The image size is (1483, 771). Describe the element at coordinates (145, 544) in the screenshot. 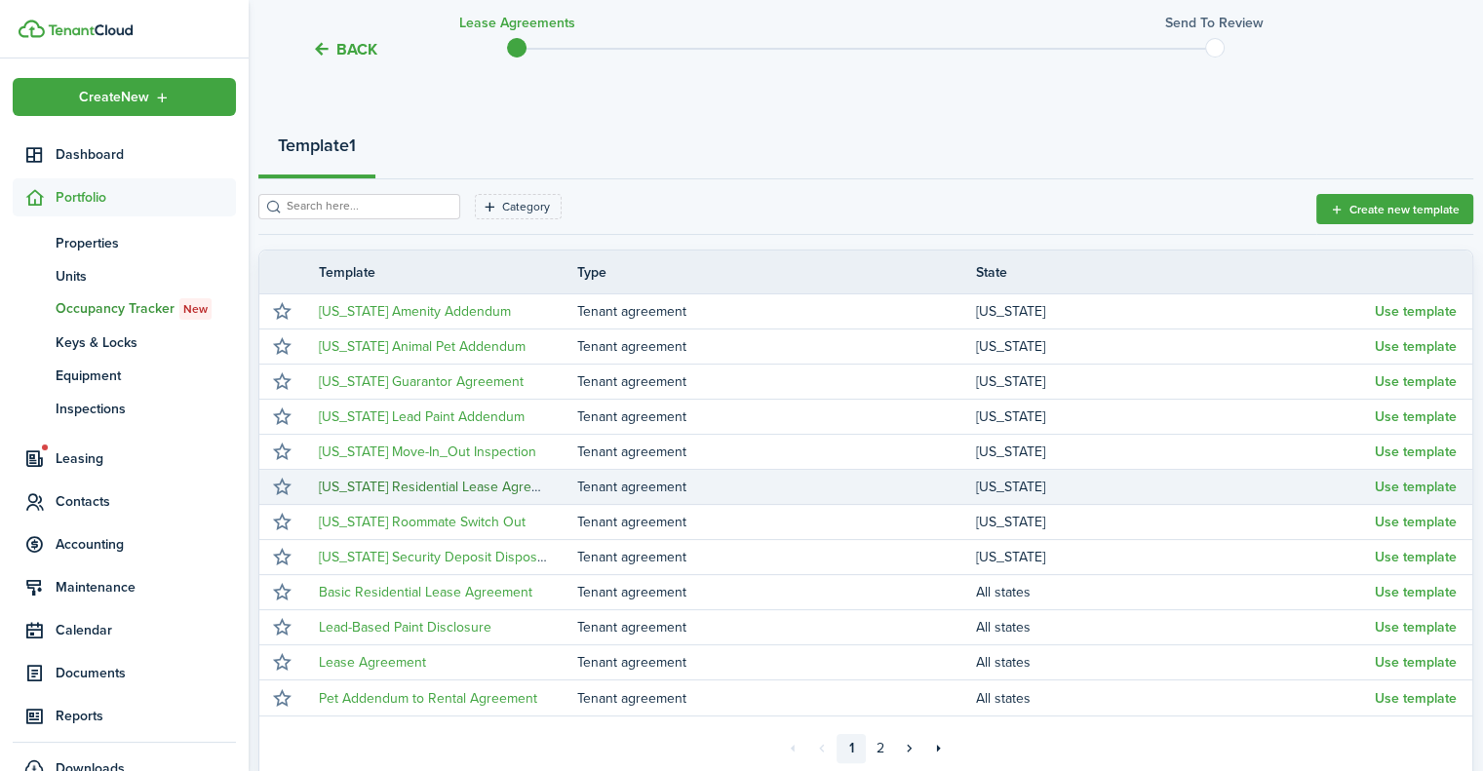

I see `span: Accounting` at that location.